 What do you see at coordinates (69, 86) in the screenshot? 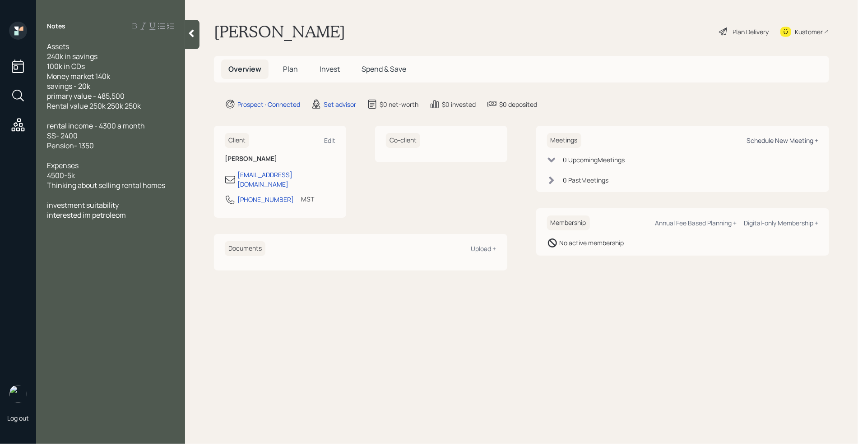
I see `span: savings - 20k` at bounding box center [69, 86].